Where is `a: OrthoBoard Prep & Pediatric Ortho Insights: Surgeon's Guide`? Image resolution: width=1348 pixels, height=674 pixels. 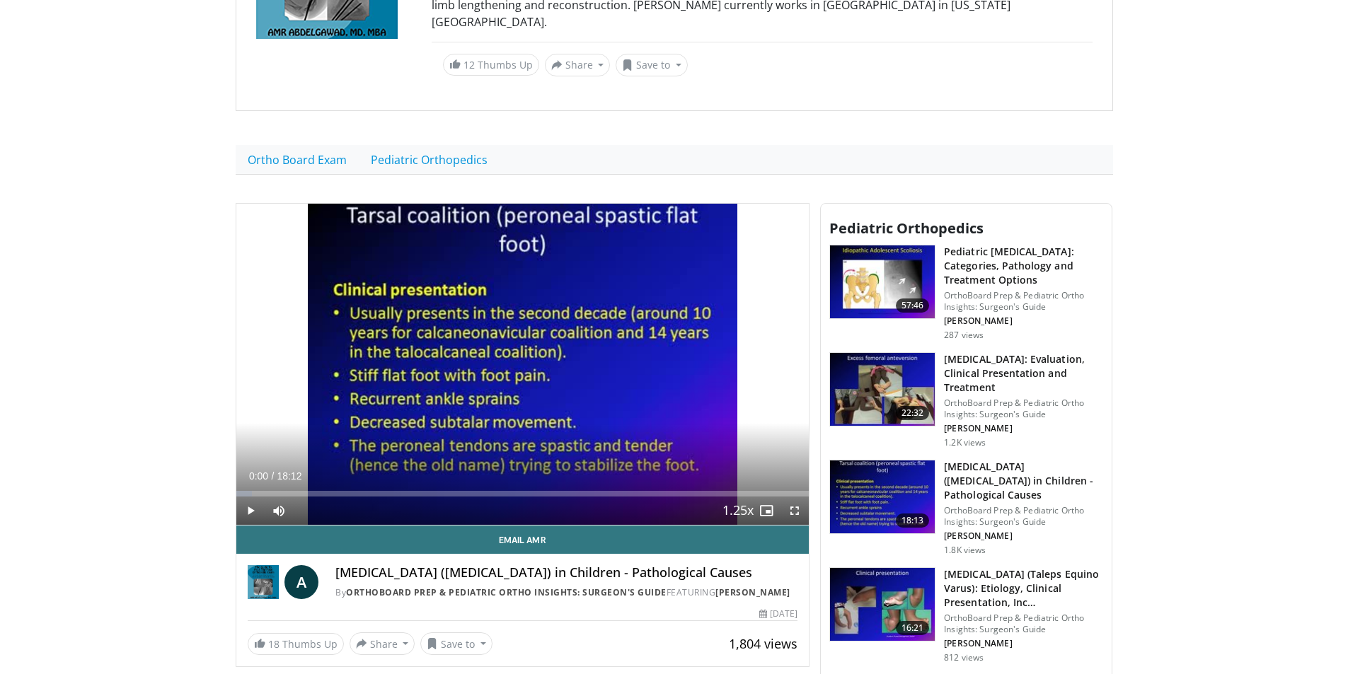 a: OrthoBoard Prep & Pediatric Ortho Insights: Surgeon's Guide is located at coordinates (506, 592).